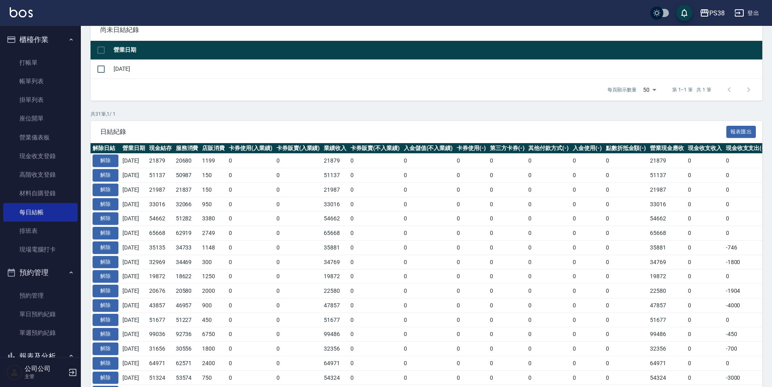  Describe the element at coordinates (187, 161) in the screenshot. I see `td: 20680` at that location.